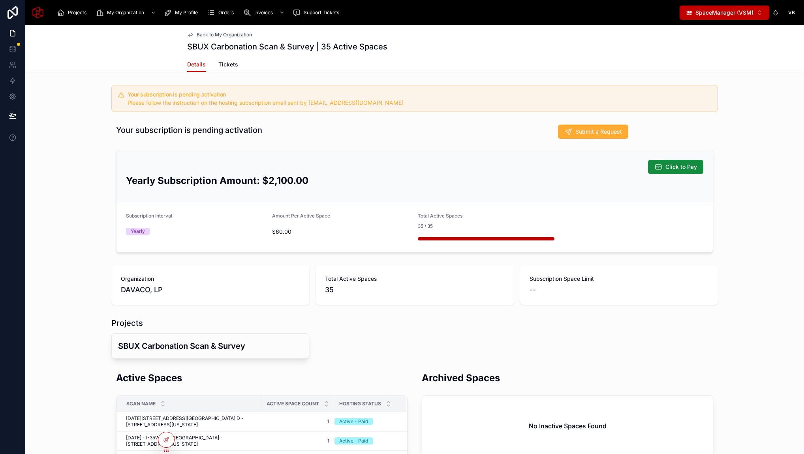  What do you see at coordinates (342, 232) in the screenshot?
I see `span: $60.00` at bounding box center [342, 232].